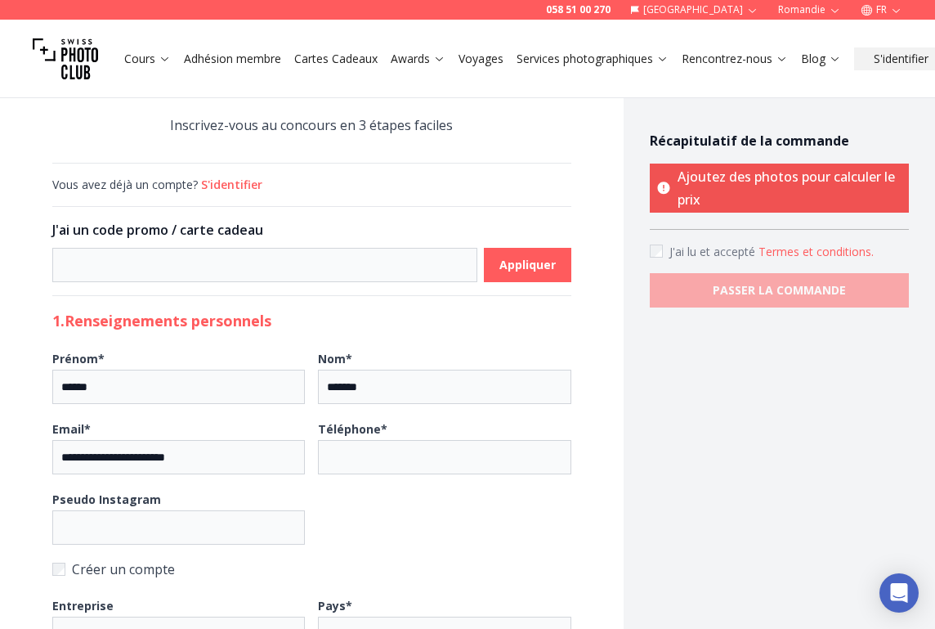 Image resolution: width=935 pixels, height=629 pixels. What do you see at coordinates (418, 59) in the screenshot?
I see `button: Awards` at bounding box center [418, 59].